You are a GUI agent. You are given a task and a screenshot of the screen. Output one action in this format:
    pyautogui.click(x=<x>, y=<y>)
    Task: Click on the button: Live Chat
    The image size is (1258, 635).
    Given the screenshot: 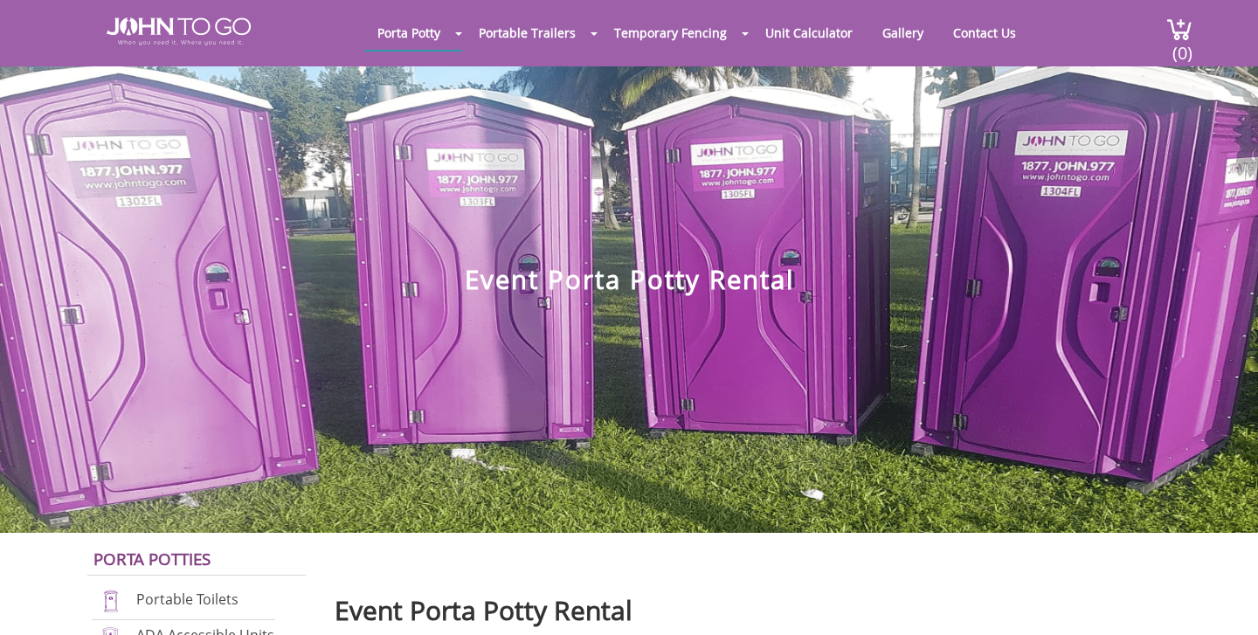 What is the action you would take?
    pyautogui.click(x=1223, y=600)
    